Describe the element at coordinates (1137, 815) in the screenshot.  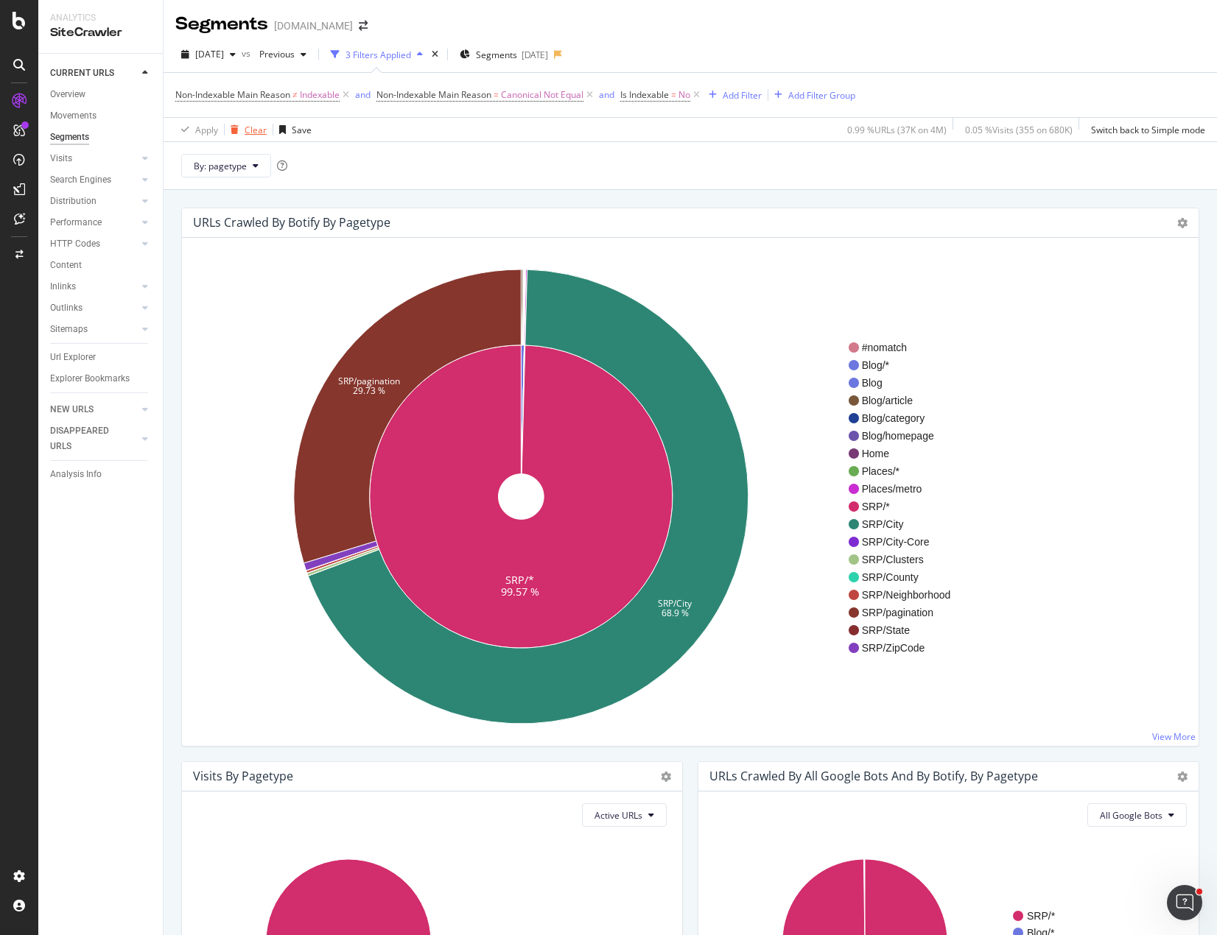
I see `button: All Google Bots` at that location.